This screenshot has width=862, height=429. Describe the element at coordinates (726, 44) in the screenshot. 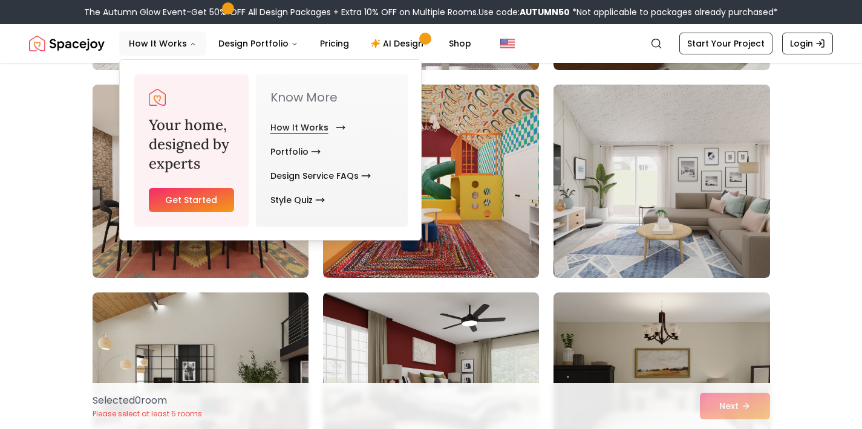

I see `a: Start Your Project` at that location.